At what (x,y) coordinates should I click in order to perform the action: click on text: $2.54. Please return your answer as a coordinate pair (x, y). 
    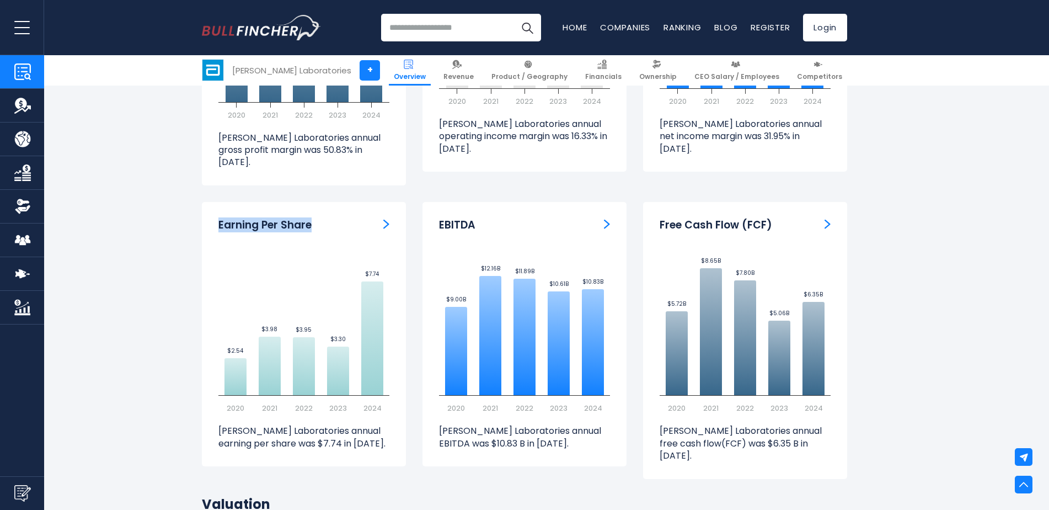
    Looking at the image, I should click on (235, 350).